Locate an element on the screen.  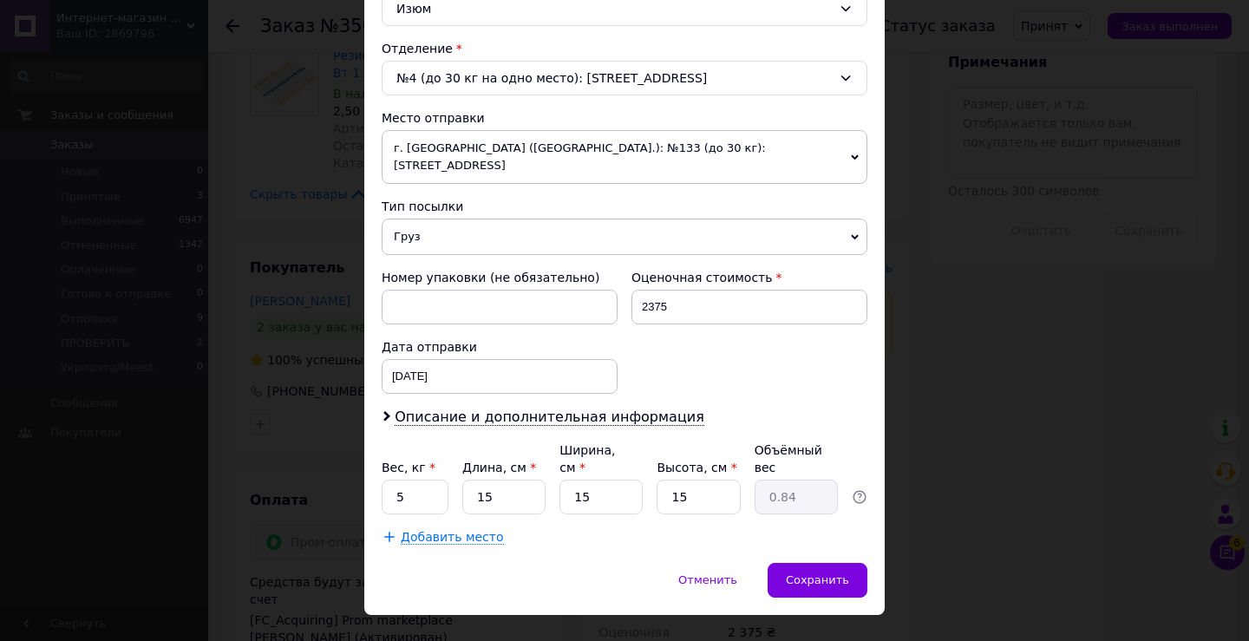
label: Длина, см is located at coordinates (499, 467).